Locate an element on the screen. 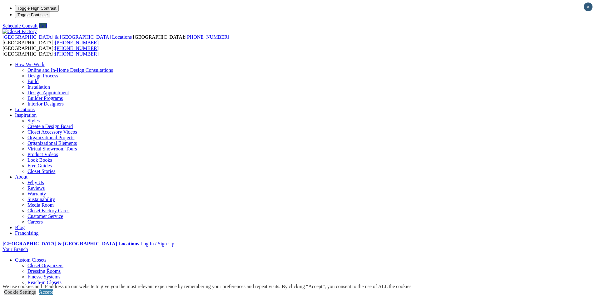  a: Reach-in Closets is located at coordinates (44, 282).